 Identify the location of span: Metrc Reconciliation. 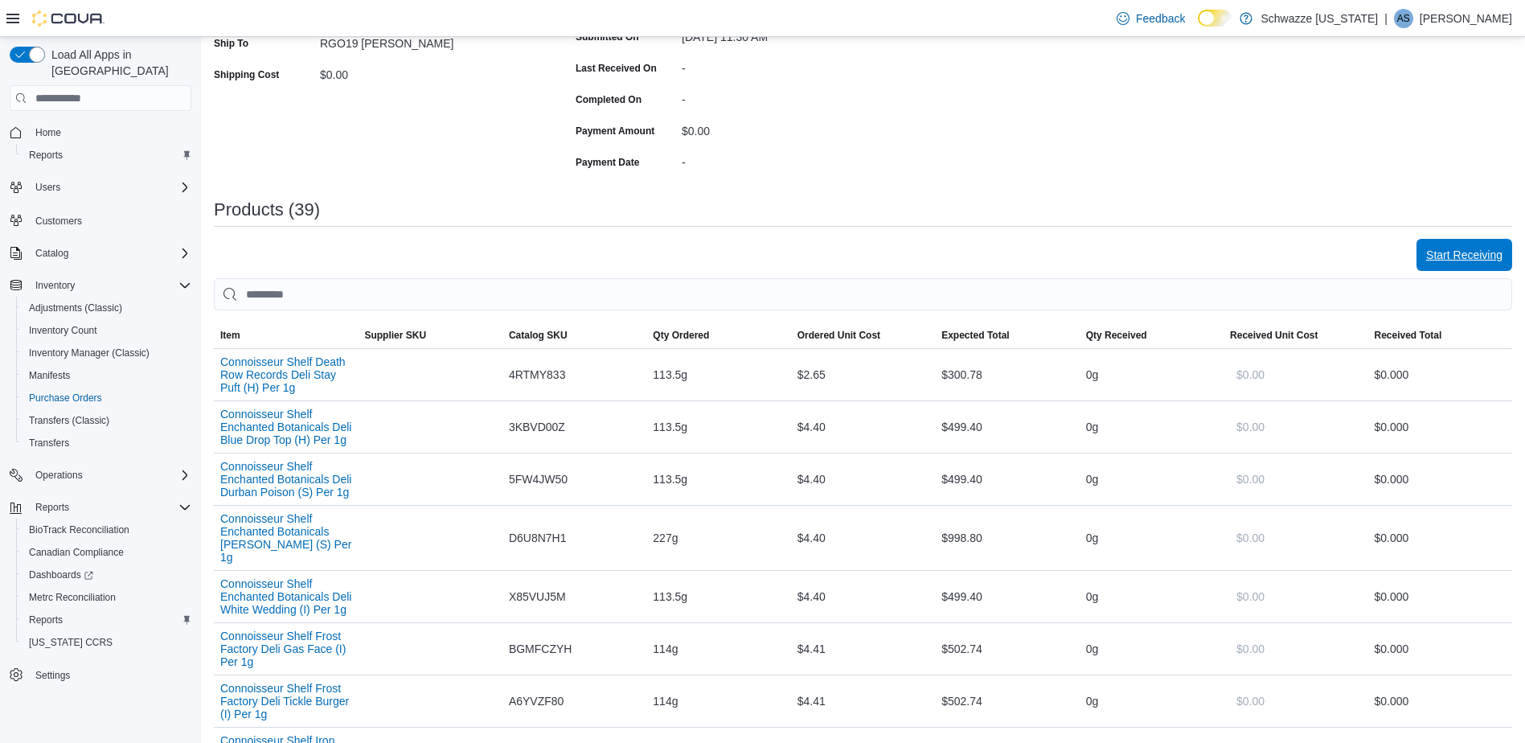
(72, 597).